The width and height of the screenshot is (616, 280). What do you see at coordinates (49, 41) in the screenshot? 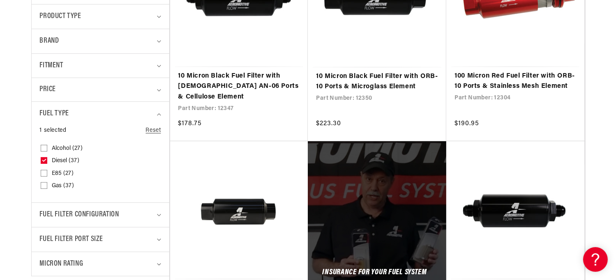
I see `span: Brand` at bounding box center [49, 41].